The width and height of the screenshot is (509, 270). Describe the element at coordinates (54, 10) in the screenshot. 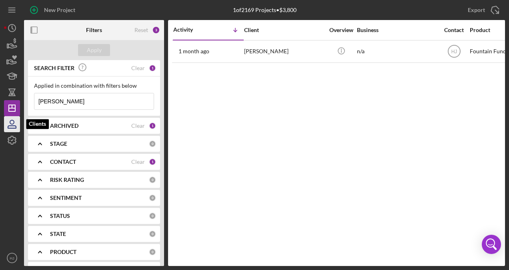

I see `button: New Project` at that location.